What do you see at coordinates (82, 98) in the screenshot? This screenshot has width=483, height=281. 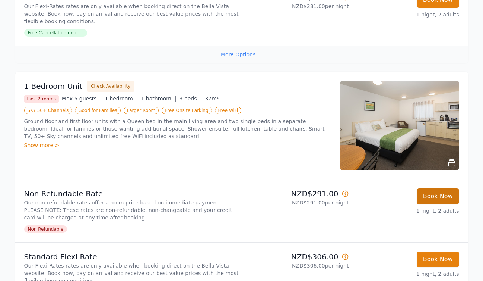 I see `span: Max 5 guests |` at bounding box center [82, 98].